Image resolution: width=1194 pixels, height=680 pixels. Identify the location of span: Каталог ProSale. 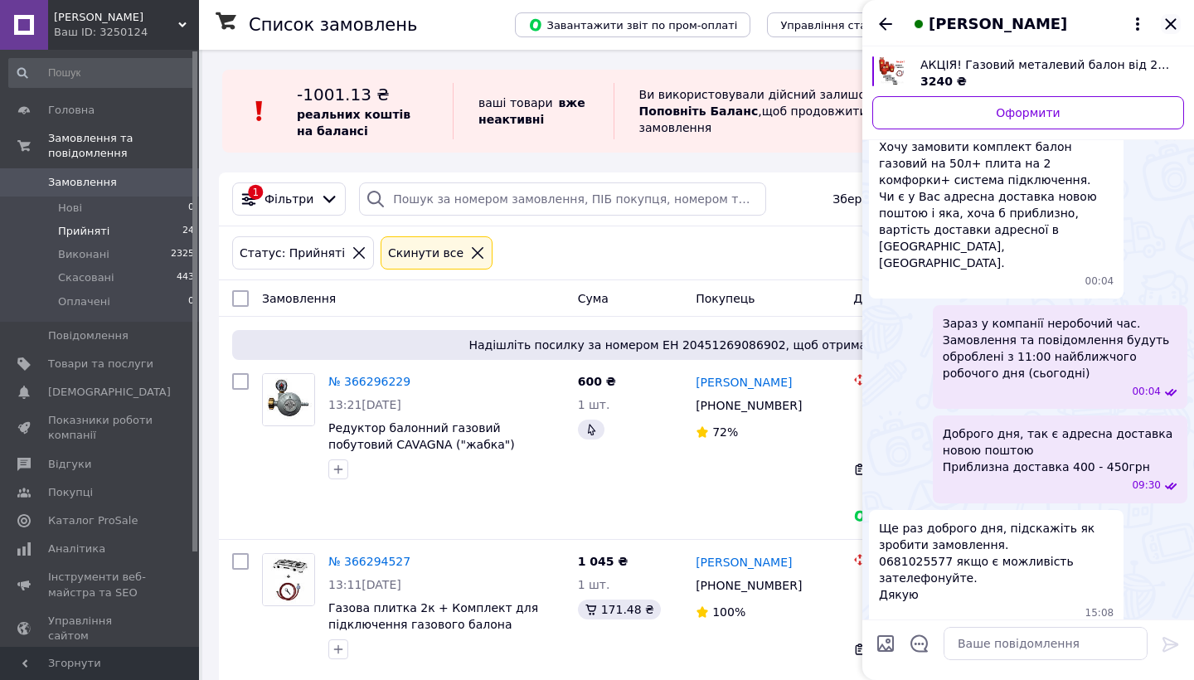
(93, 521).